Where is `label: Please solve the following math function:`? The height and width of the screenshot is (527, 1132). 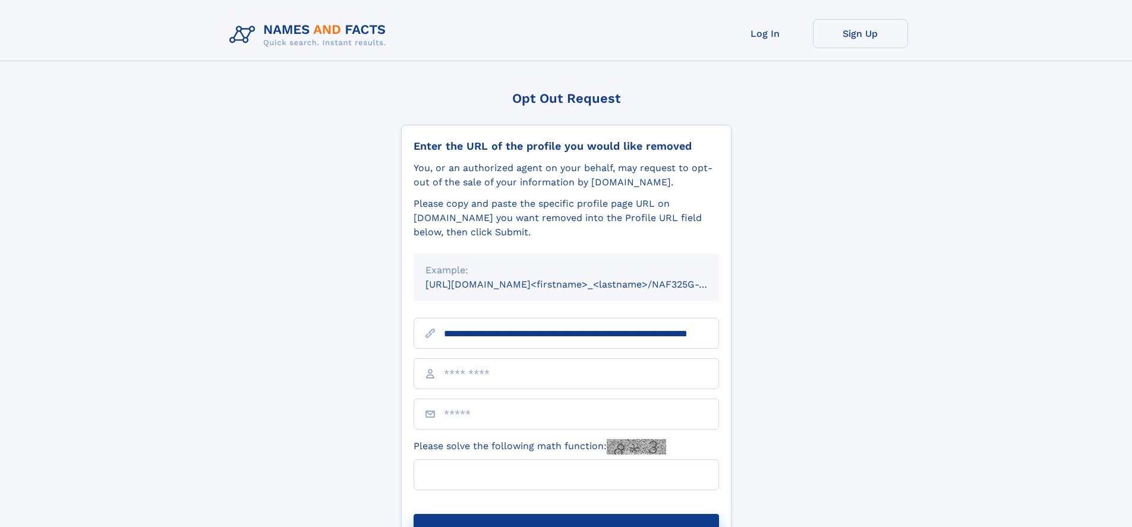 label: Please solve the following math function: is located at coordinates (540, 447).